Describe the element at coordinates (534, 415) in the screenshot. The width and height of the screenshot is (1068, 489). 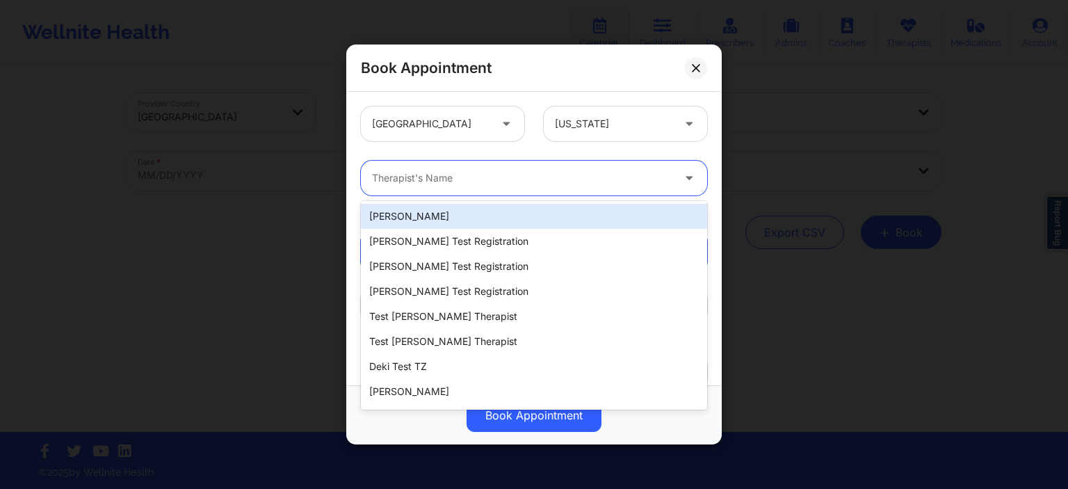
I see `button: Book Appointment` at that location.